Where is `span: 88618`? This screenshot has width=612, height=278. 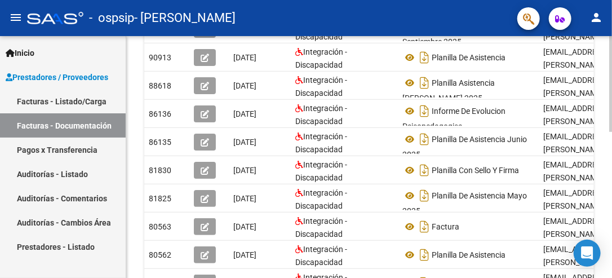
span: 88618 is located at coordinates (160, 86).